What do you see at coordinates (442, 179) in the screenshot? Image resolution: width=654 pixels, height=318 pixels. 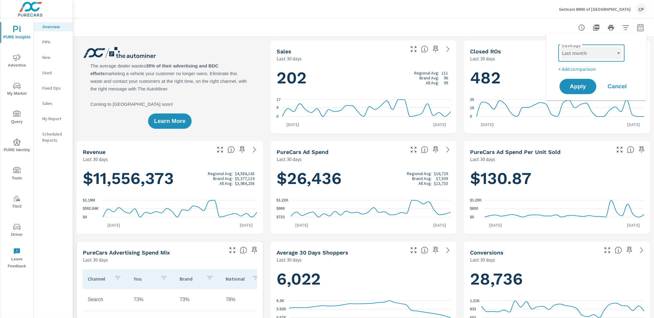 I see `p: $7,509` at bounding box center [442, 179].